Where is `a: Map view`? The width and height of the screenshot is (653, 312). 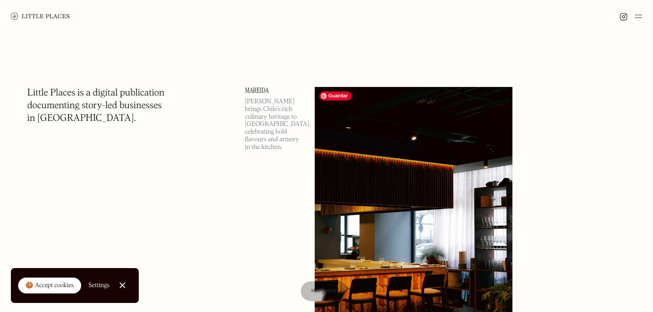
a: Map view is located at coordinates (324, 291).